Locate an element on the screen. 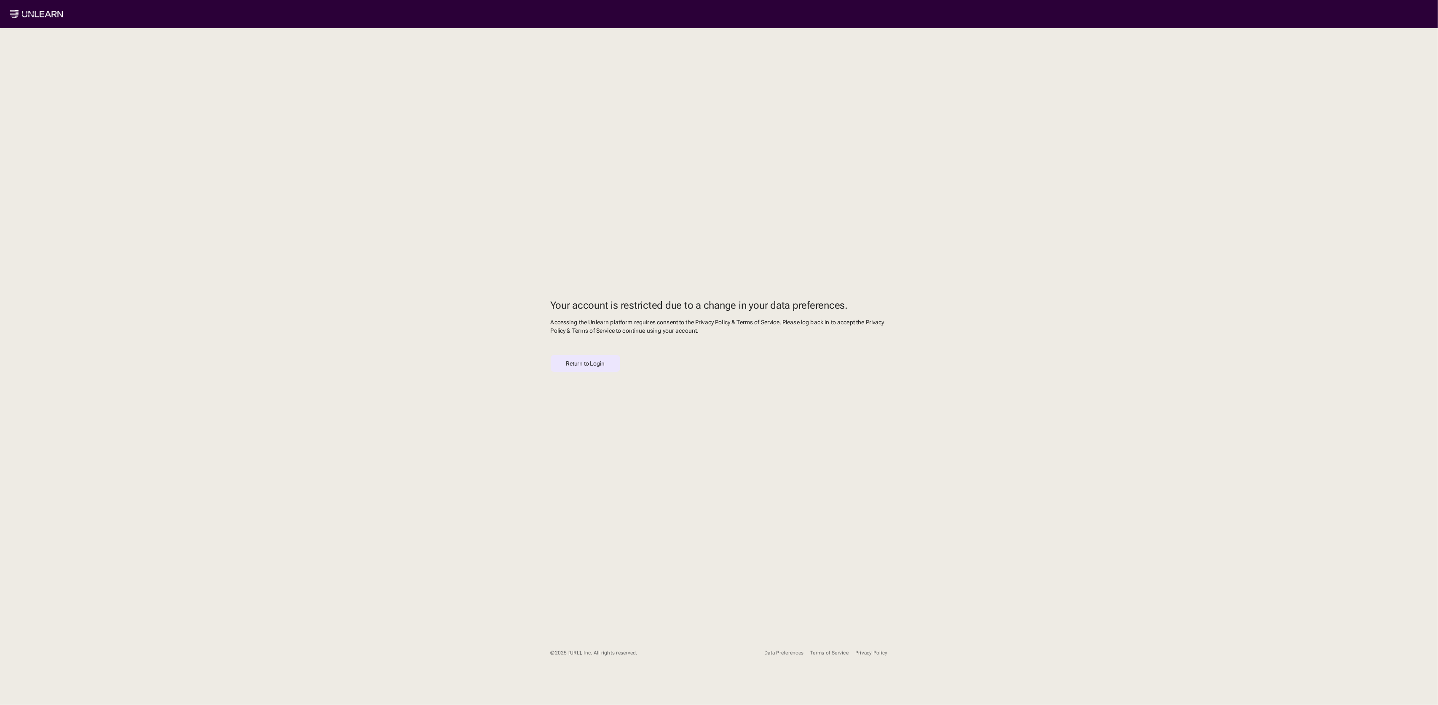 The image size is (1438, 705). div: Data Preferences is located at coordinates (784, 653).